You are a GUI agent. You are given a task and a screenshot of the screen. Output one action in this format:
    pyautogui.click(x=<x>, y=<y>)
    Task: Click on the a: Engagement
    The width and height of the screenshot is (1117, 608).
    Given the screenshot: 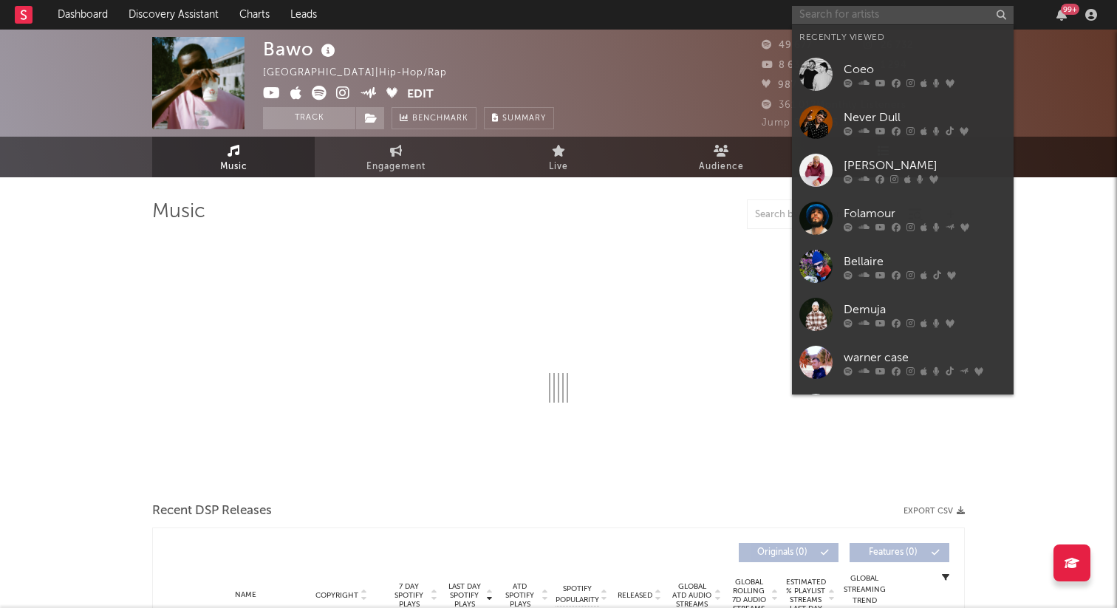 What is the action you would take?
    pyautogui.click(x=396, y=157)
    